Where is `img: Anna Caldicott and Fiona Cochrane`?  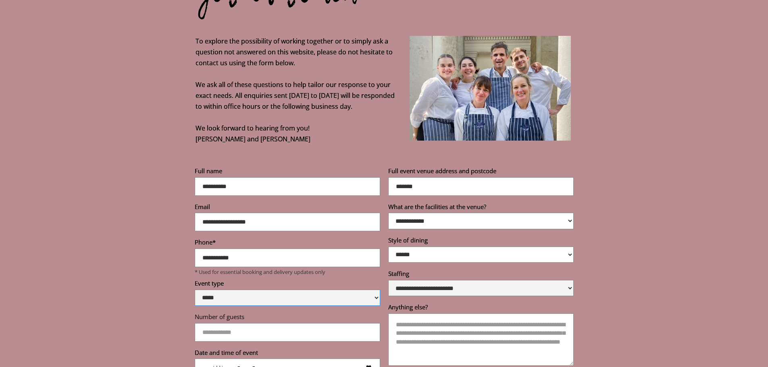
img: Anna Caldicott and Fiona Cochrane is located at coordinates (490, 88).